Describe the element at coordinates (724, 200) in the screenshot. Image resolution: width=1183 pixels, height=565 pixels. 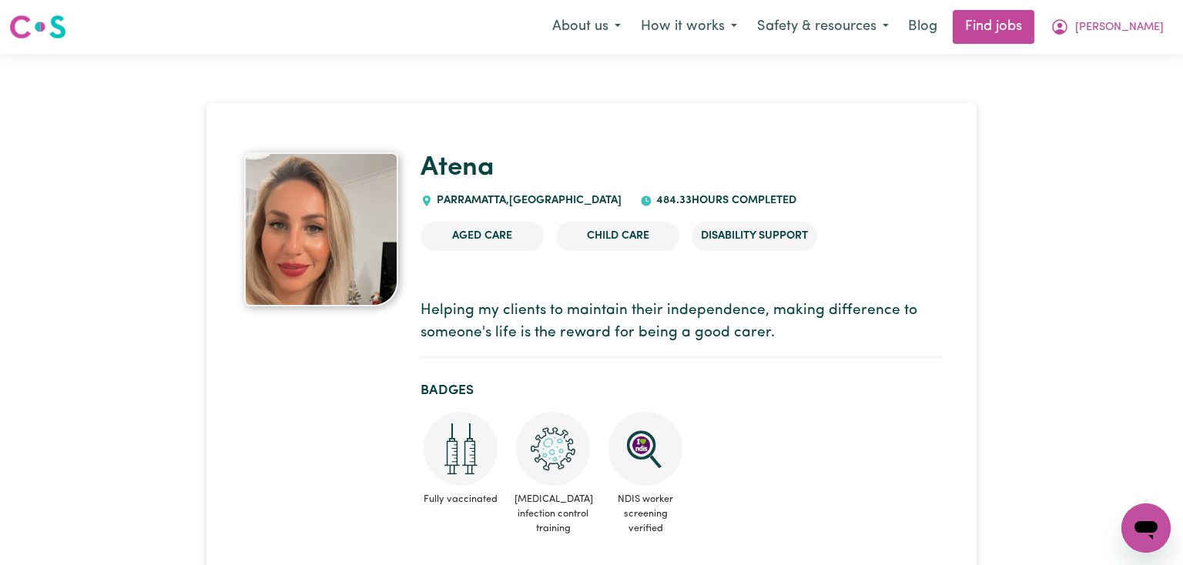
I see `span: 484.33 hours completed` at that location.